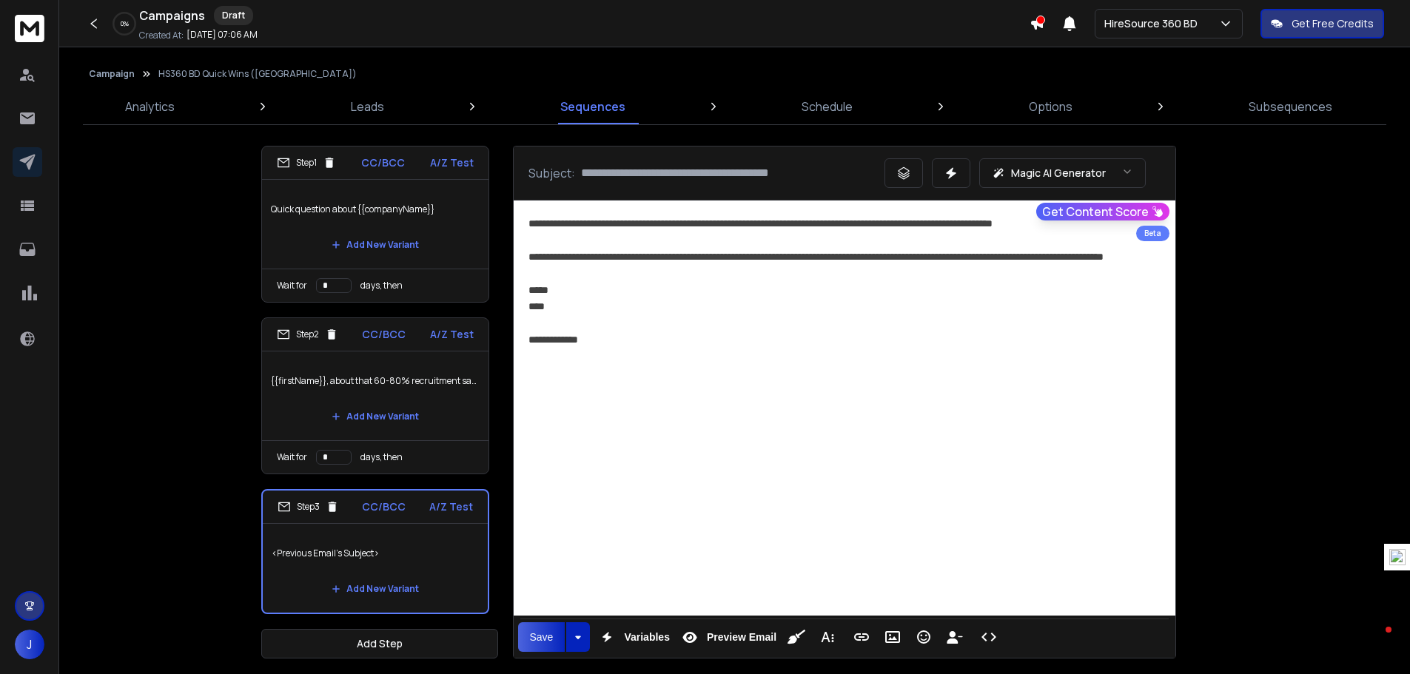 This screenshot has width=1410, height=674. Describe the element at coordinates (633, 637) in the screenshot. I see `button: Variables` at that location.